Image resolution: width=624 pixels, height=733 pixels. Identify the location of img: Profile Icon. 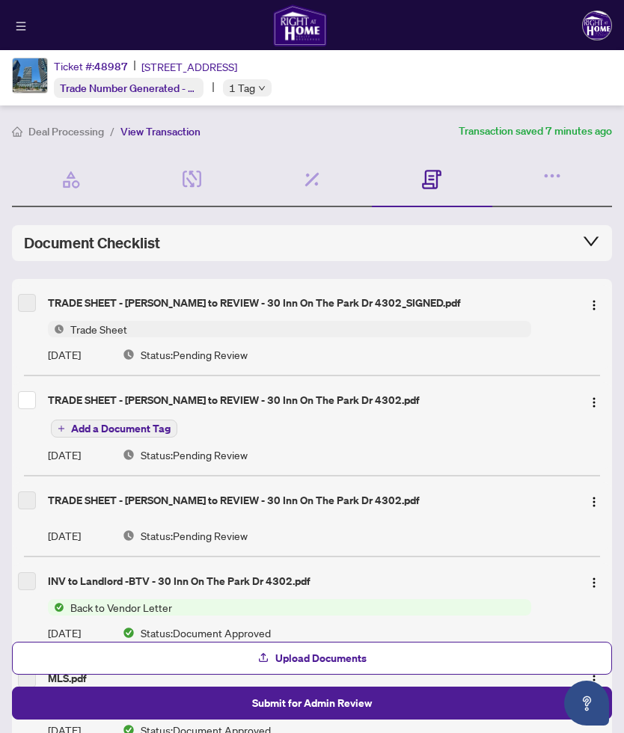
(597, 25).